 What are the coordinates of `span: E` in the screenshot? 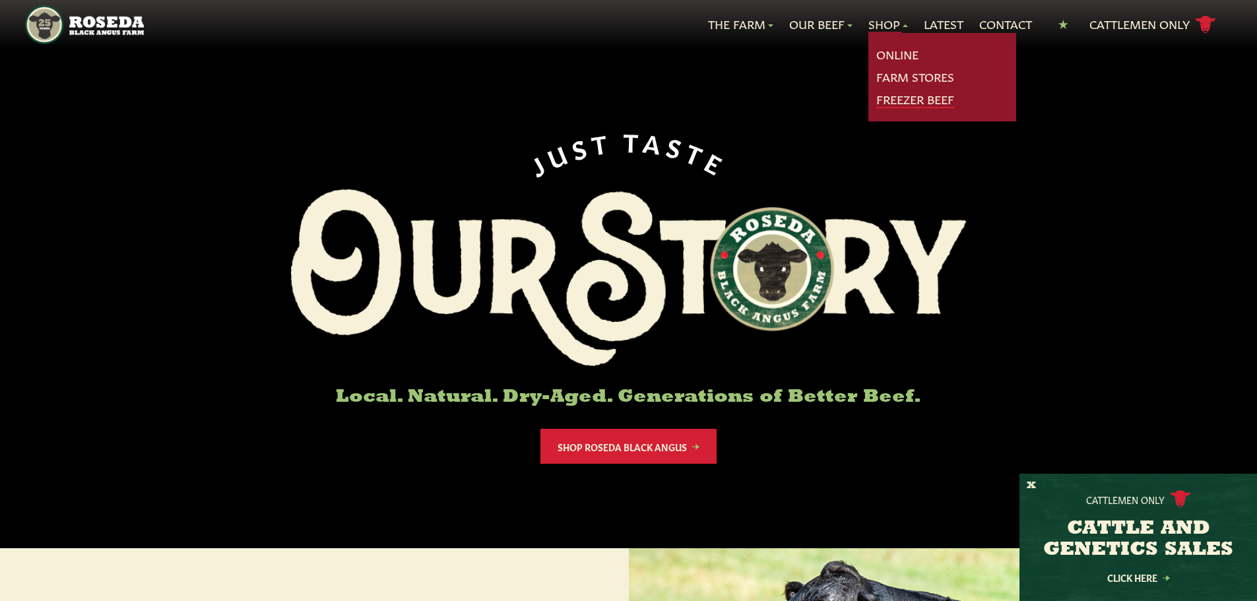 It's located at (717, 162).